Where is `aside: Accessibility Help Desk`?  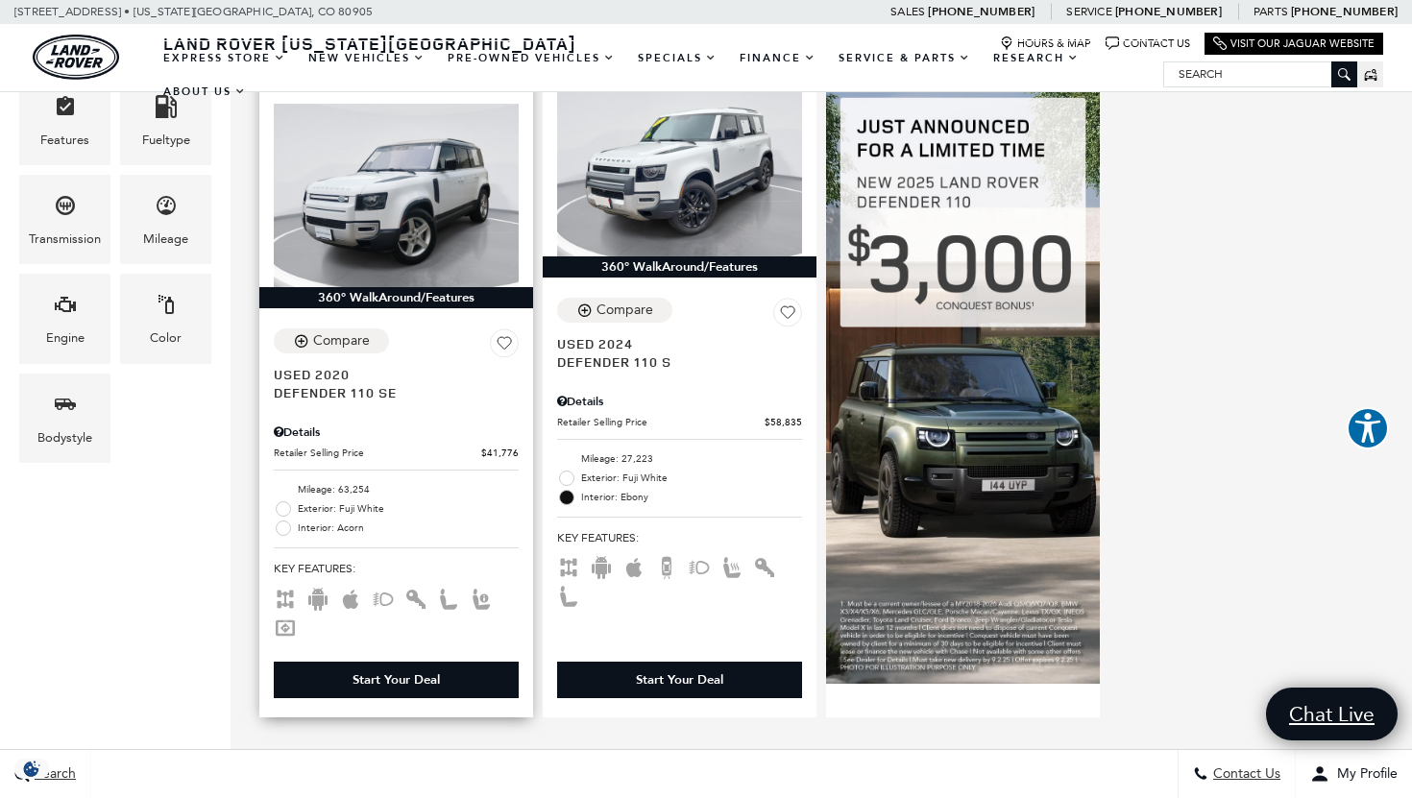
aside: Accessibility Help Desk is located at coordinates (1368, 430).